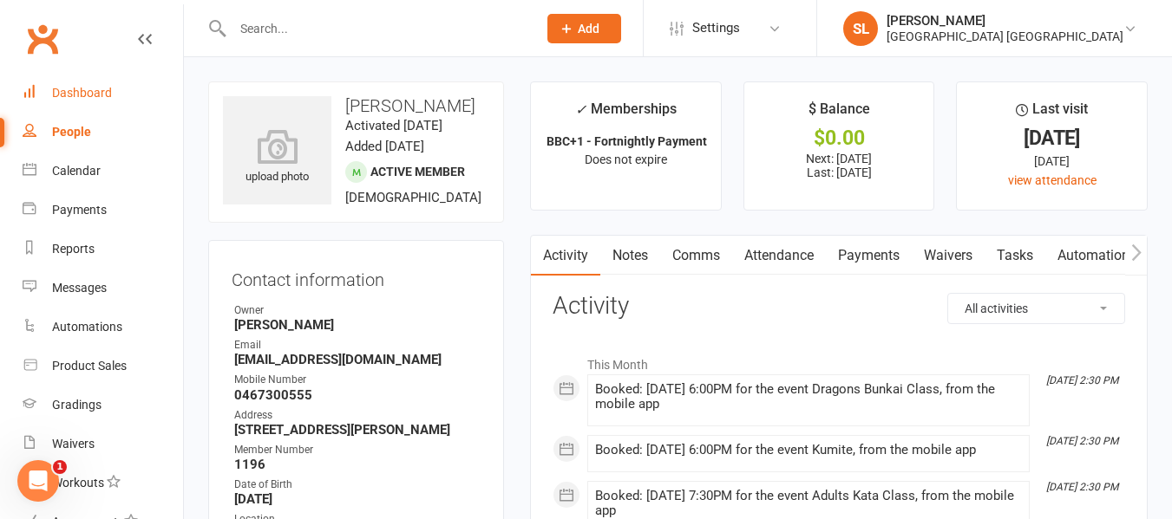  What do you see at coordinates (89, 366) in the screenshot?
I see `div: Product Sales` at bounding box center [89, 366].